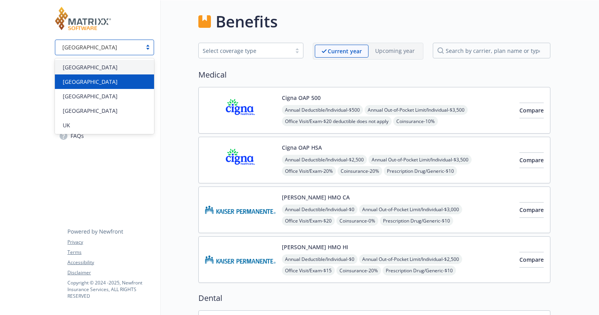 This screenshot has width=599, height=315. What do you see at coordinates (301, 98) in the screenshot?
I see `button: Cigna OAP 500` at bounding box center [301, 98].